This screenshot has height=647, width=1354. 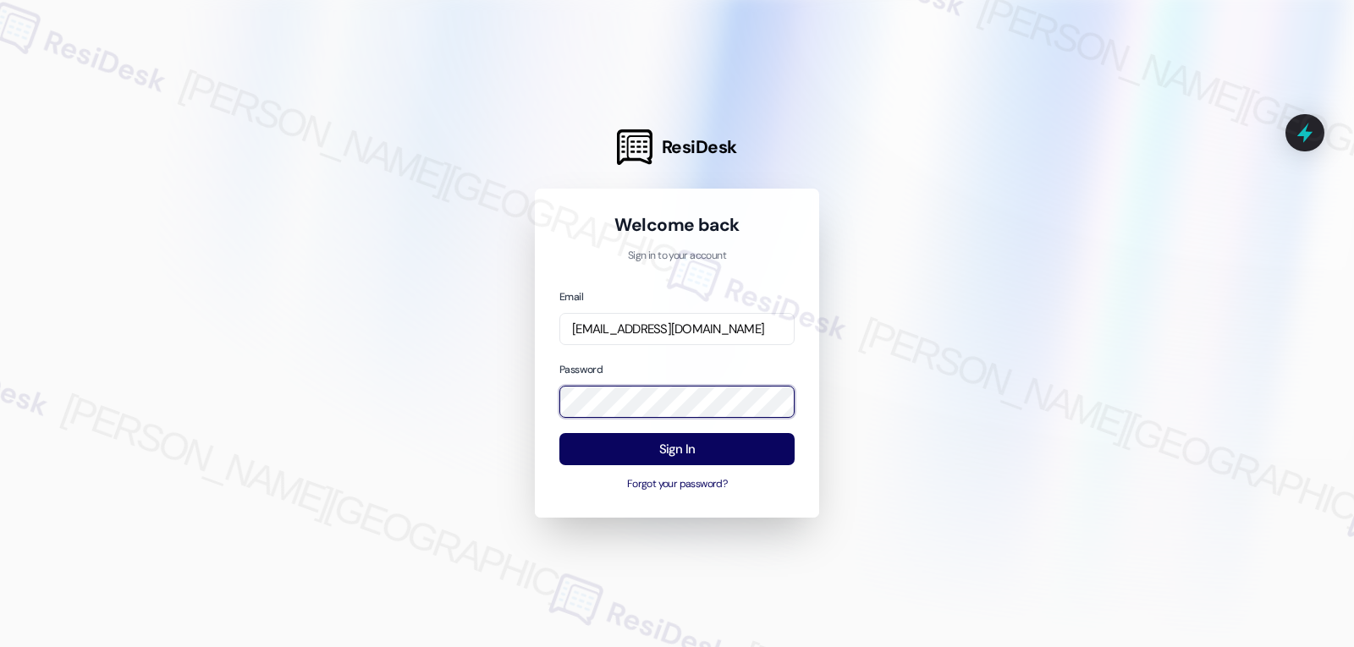 I want to click on label: Email, so click(x=571, y=297).